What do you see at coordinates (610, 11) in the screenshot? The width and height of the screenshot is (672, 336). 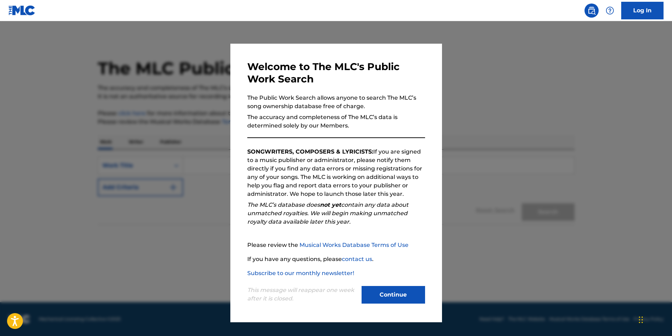 I see `img: help` at bounding box center [610, 11].